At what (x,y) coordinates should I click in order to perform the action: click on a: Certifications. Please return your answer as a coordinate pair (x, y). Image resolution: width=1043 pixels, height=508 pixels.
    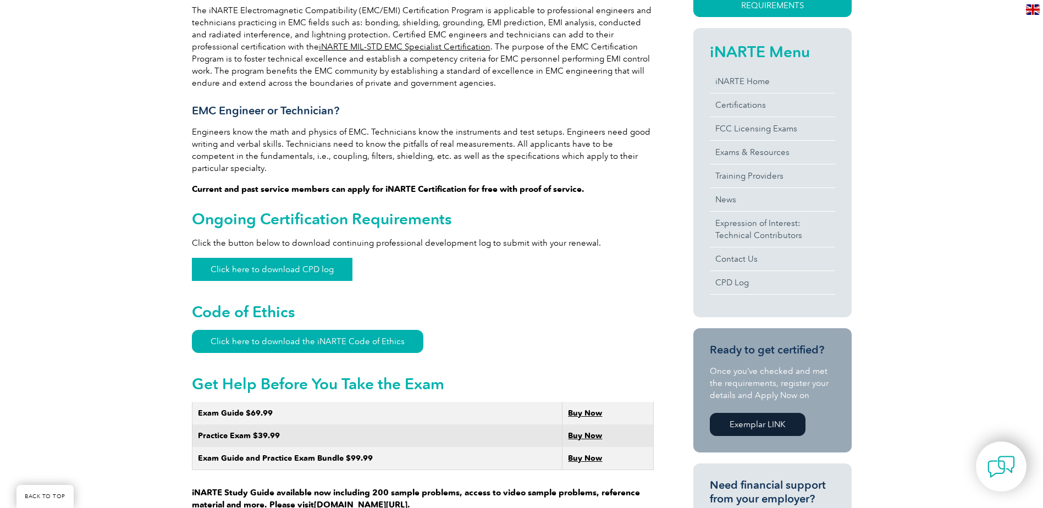
    Looking at the image, I should click on (773, 105).